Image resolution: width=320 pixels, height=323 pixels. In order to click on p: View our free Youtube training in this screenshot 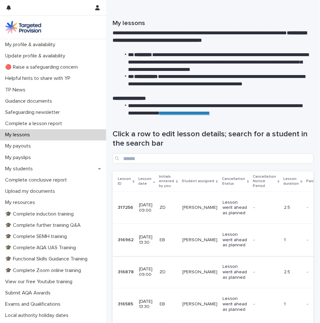, I will do `click(40, 282)`.